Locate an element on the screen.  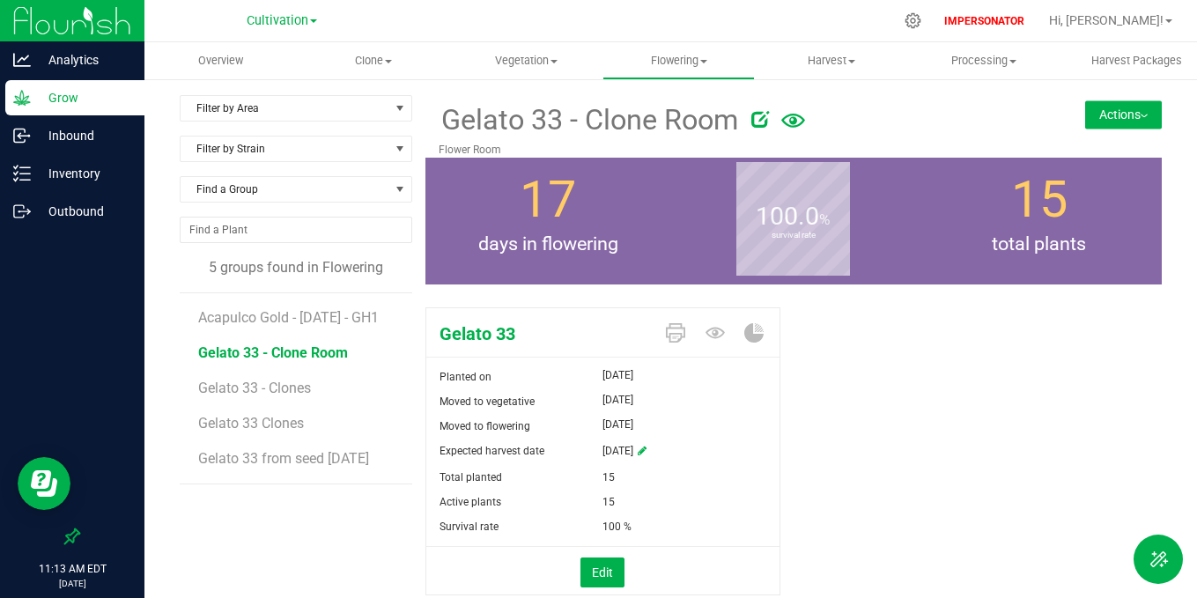
p: IMPERSONATOR is located at coordinates (984, 21).